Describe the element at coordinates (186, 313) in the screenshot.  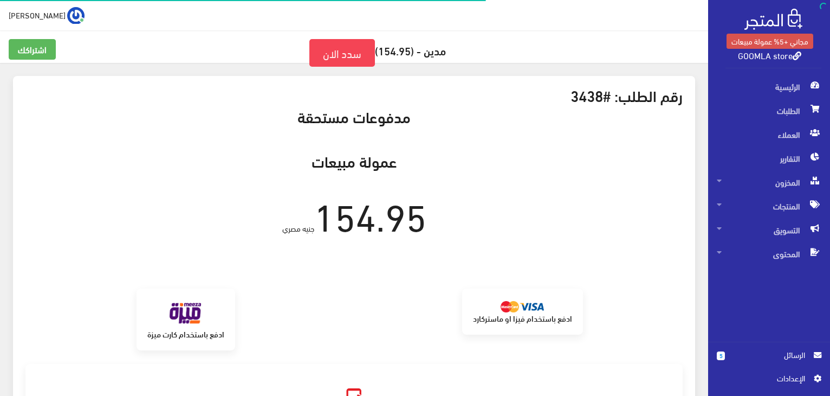
I see `img: meeza.png` at that location.